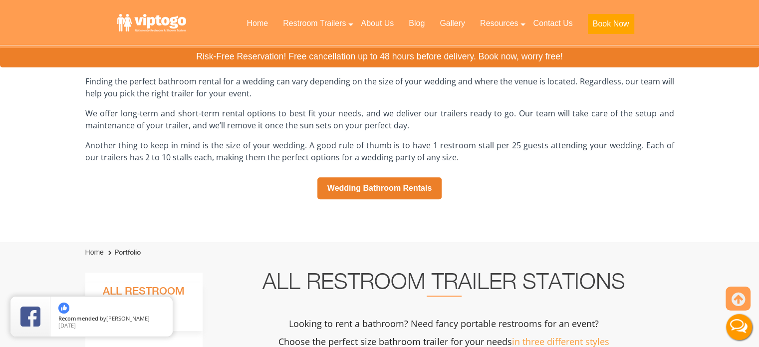 The width and height of the screenshot is (759, 347). What do you see at coordinates (314, 23) in the screenshot?
I see `a: Restroom Trailers` at bounding box center [314, 23].